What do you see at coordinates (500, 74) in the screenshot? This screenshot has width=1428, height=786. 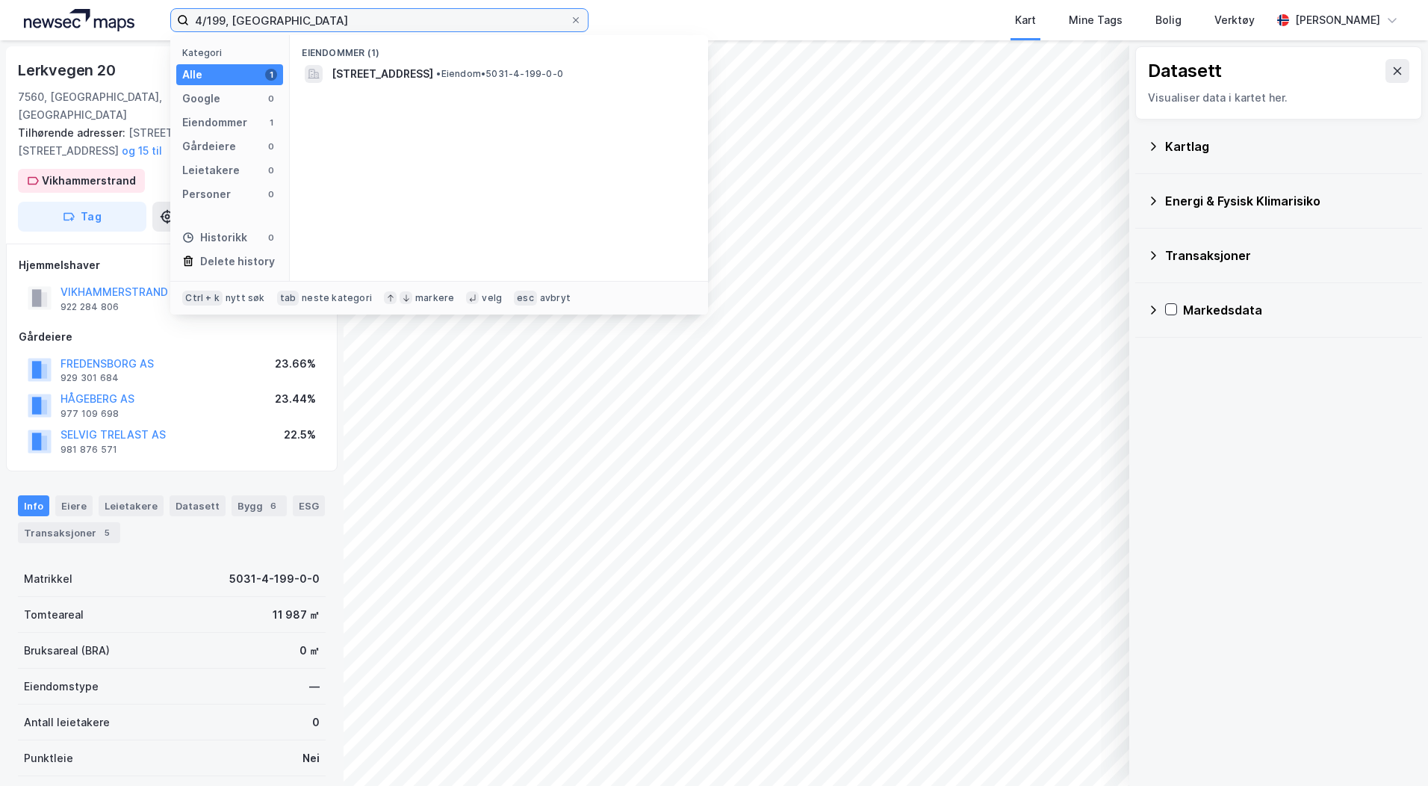 I see `span: Eiendom • 5031-4-199-0-0` at bounding box center [500, 74].